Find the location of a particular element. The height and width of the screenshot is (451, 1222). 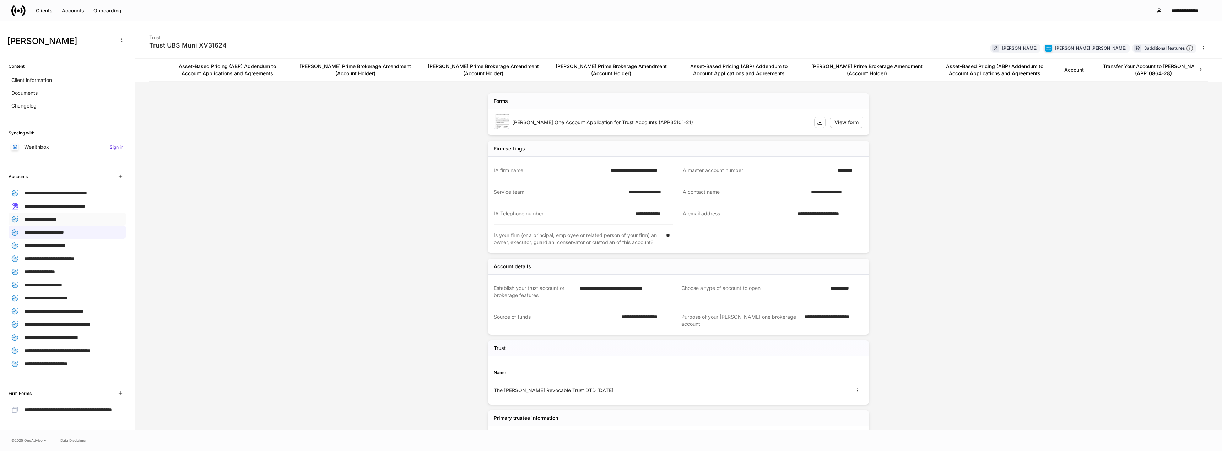

div: Source of funds is located at coordinates (555, 321).